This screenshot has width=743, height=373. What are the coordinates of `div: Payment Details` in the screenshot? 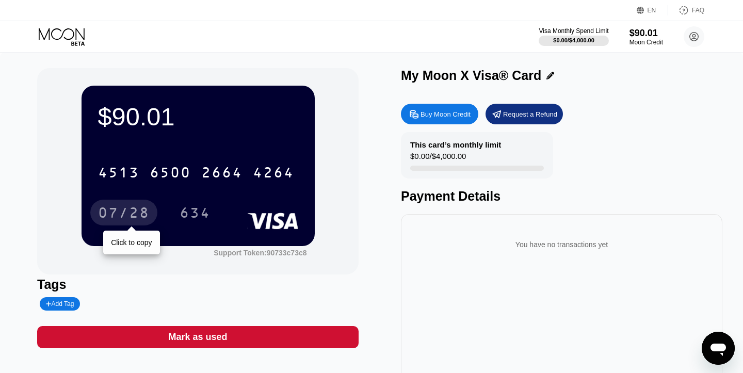 It's located at (561, 196).